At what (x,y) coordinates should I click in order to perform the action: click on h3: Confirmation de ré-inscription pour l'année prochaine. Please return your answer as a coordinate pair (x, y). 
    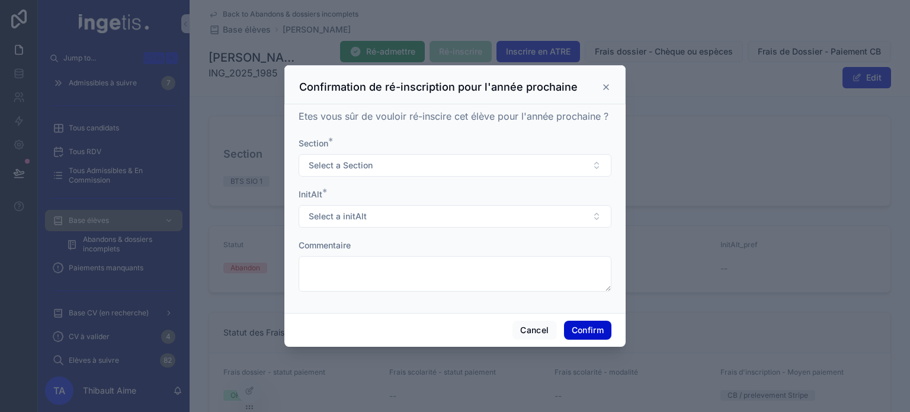
    Looking at the image, I should click on (439, 87).